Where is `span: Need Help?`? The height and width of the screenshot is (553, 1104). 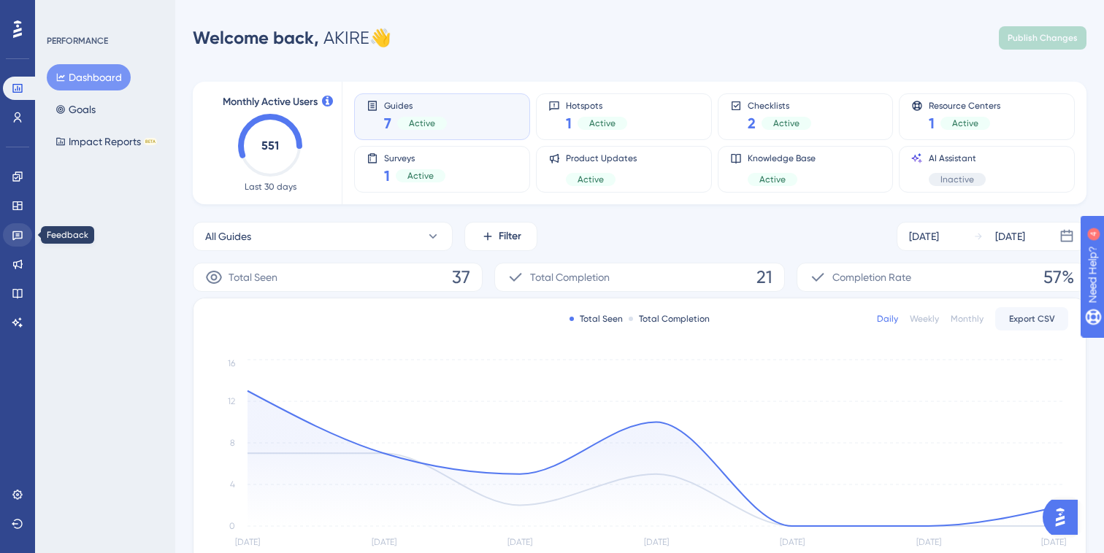
span: Need Help? is located at coordinates (63, 12).